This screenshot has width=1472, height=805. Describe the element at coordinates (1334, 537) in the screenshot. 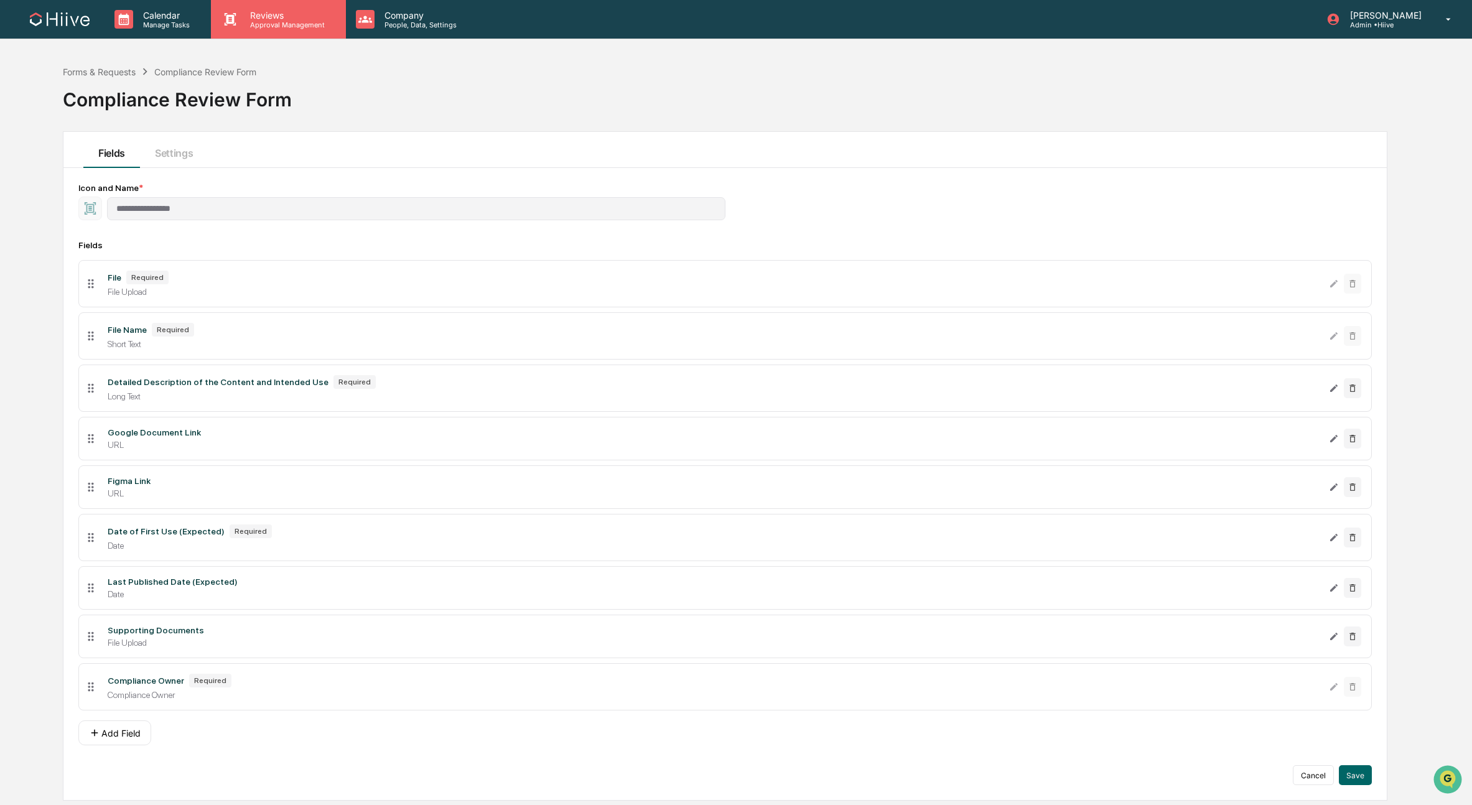

I see `button: Edit Date of First Use (Expected) field` at that location.